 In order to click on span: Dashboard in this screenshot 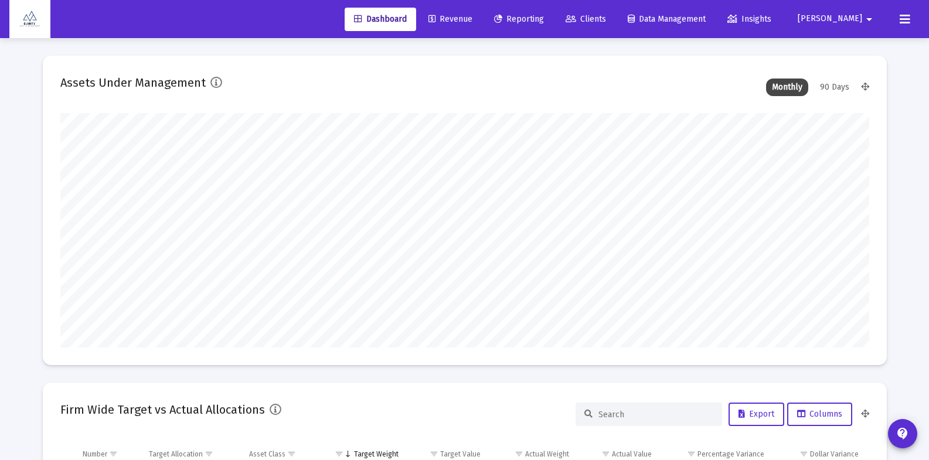, I will do `click(380, 19)`.